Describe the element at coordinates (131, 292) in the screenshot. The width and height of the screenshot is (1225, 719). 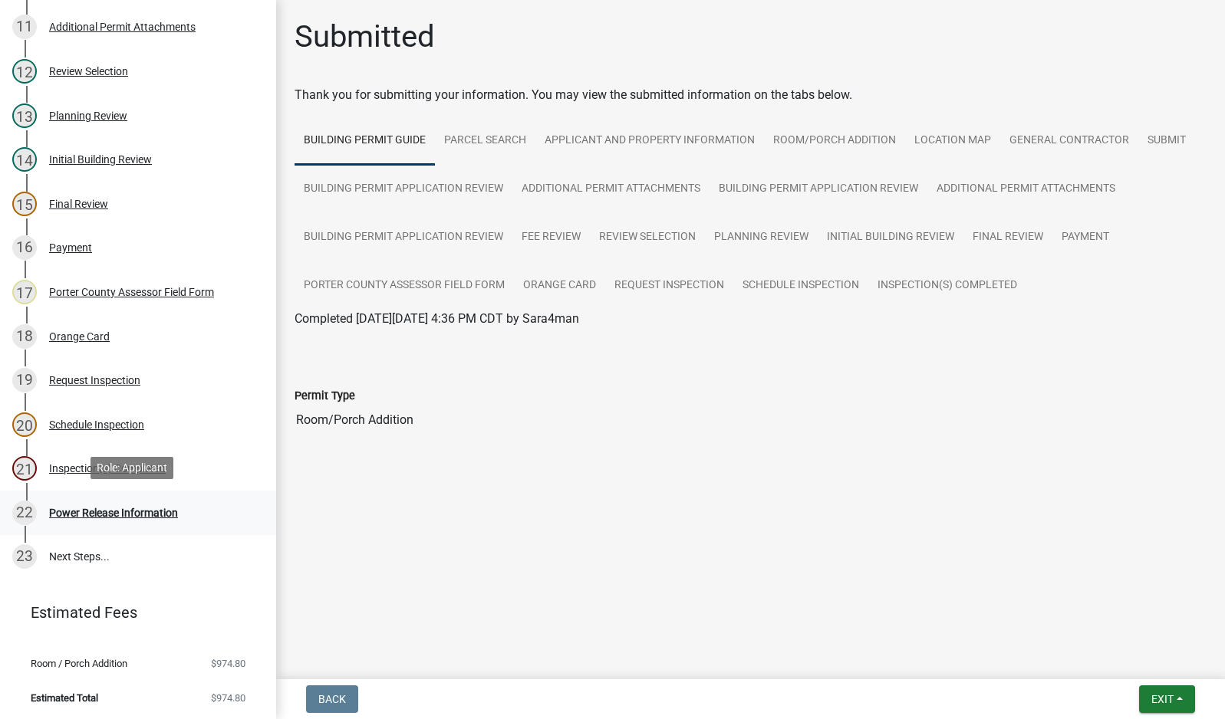
I see `div: Porter County Assessor Field Form` at that location.